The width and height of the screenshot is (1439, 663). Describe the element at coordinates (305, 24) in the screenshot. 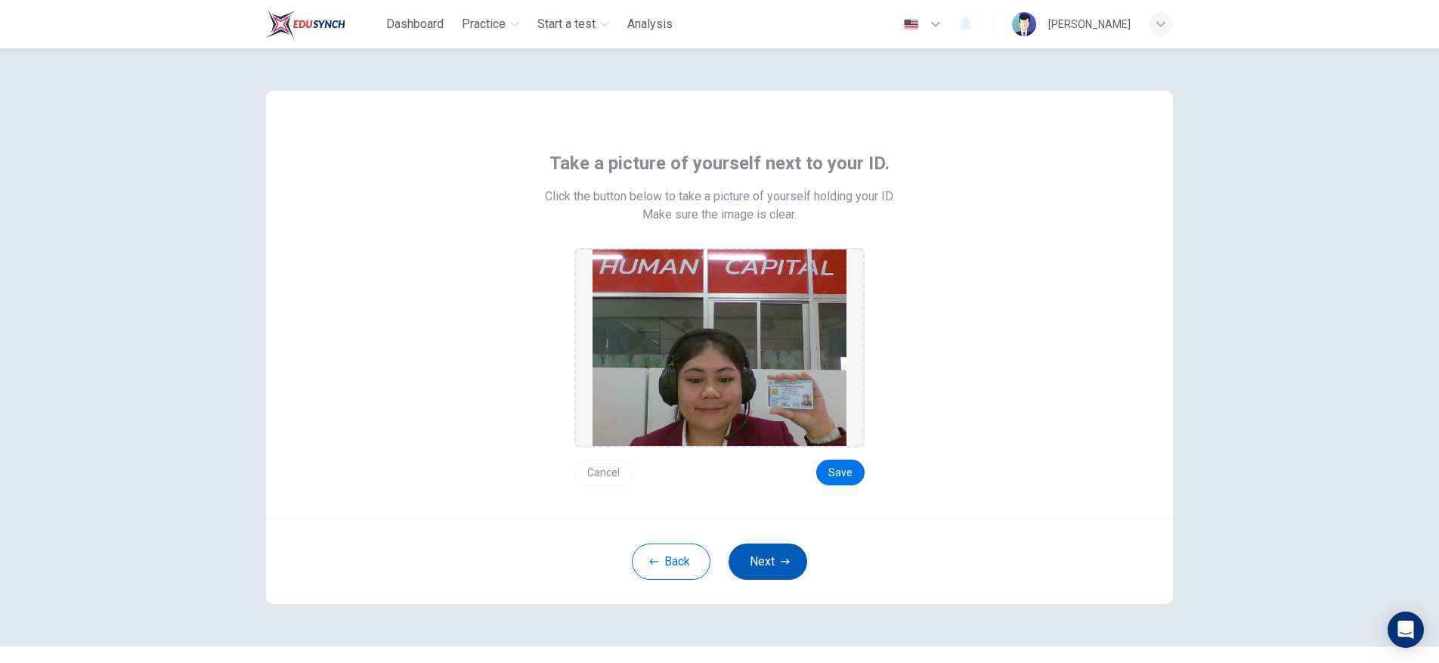

I see `img: Train Test logo` at that location.